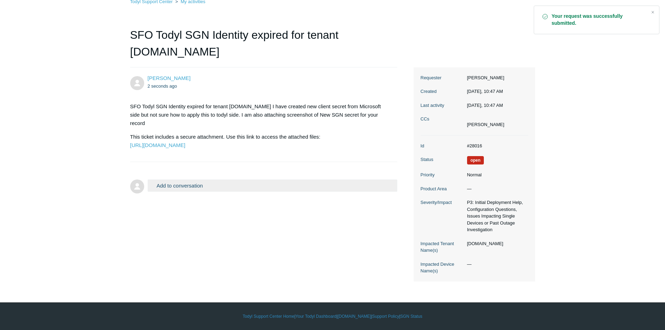  I want to click on span: We are working on a response for you, so click(475, 160).